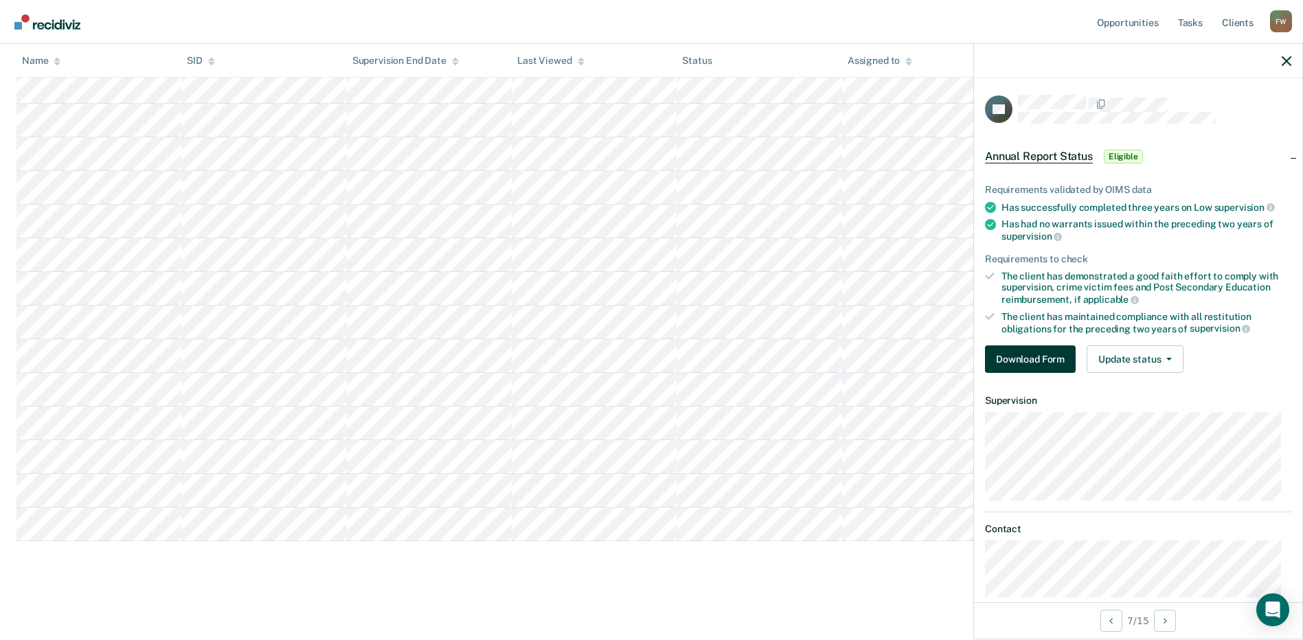  I want to click on div: Assigned to, so click(880, 60).